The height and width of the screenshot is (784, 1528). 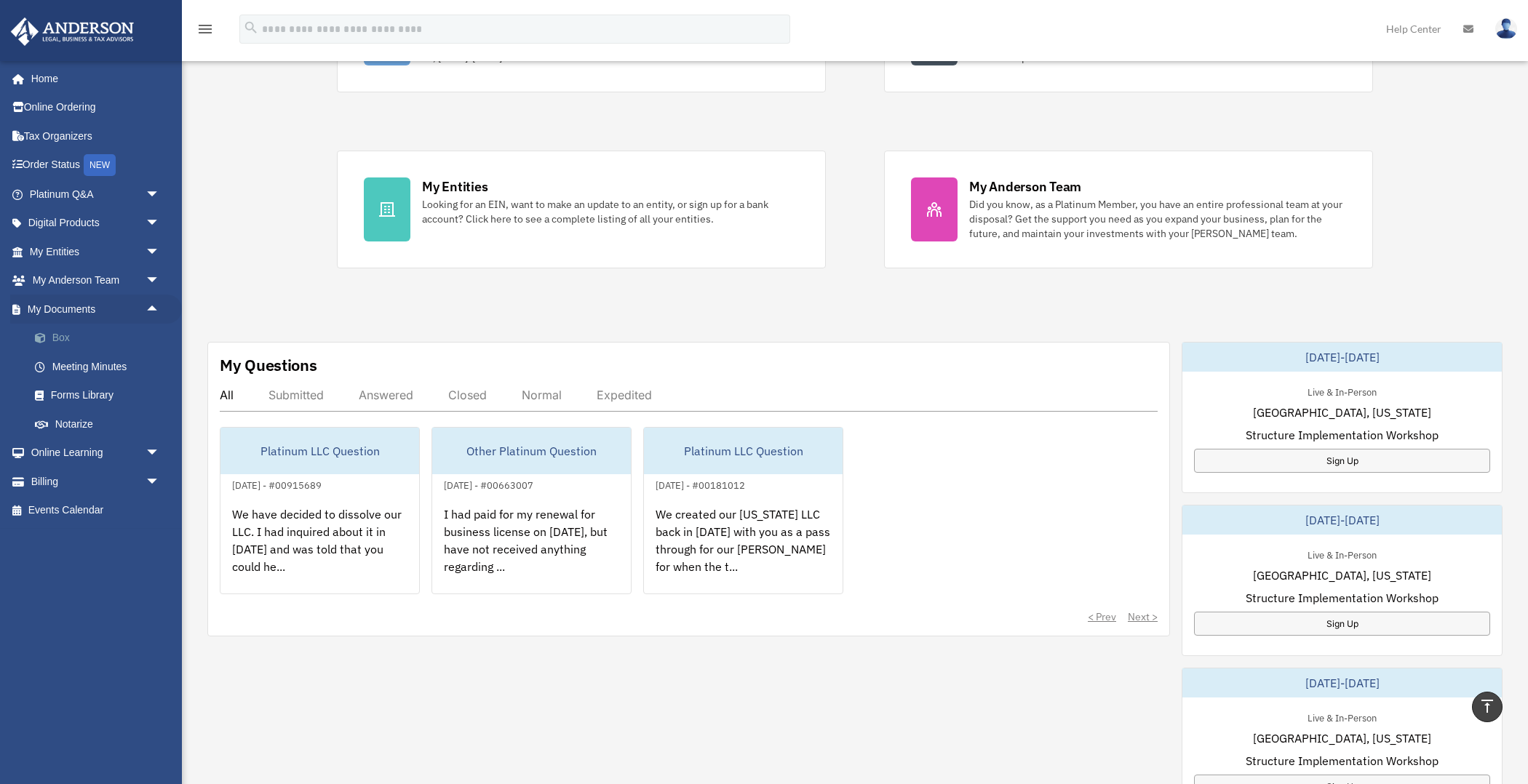 I want to click on a: Box, so click(x=101, y=338).